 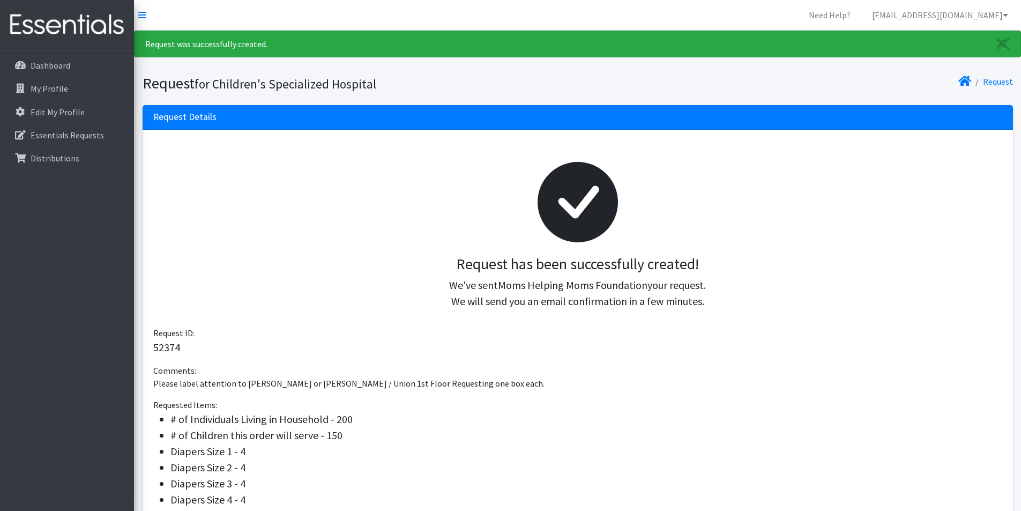 I want to click on li: # of Individuals Living in Household - 200, so click(x=587, y=419).